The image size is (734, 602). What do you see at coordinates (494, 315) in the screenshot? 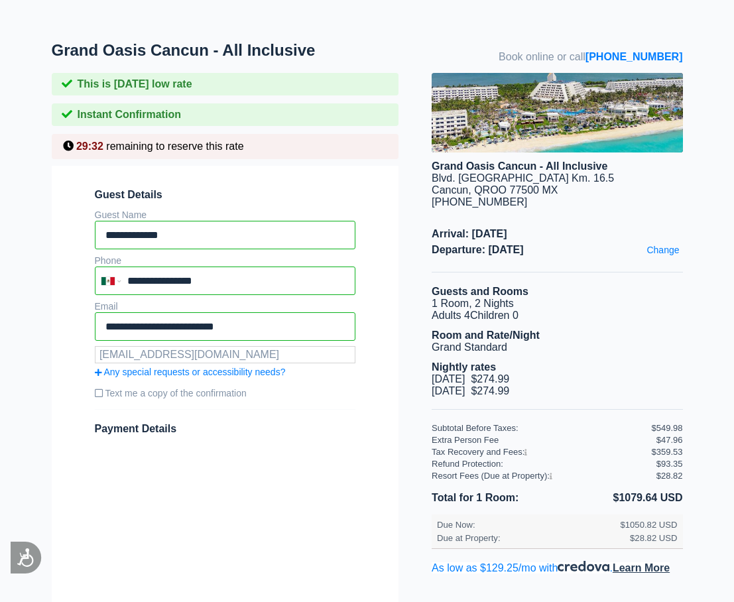
I see `span: Children 0` at bounding box center [494, 315].